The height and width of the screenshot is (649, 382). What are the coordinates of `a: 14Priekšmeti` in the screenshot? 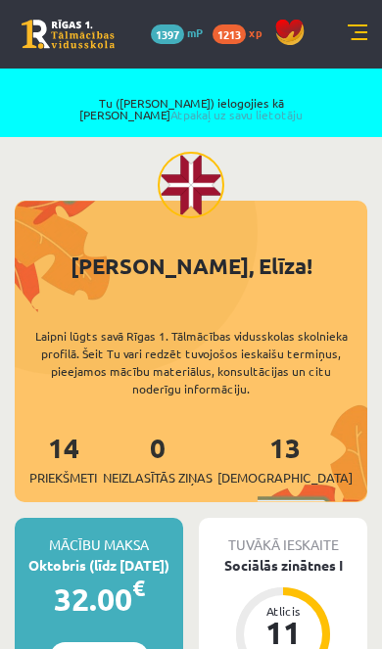 It's located at (63, 458).